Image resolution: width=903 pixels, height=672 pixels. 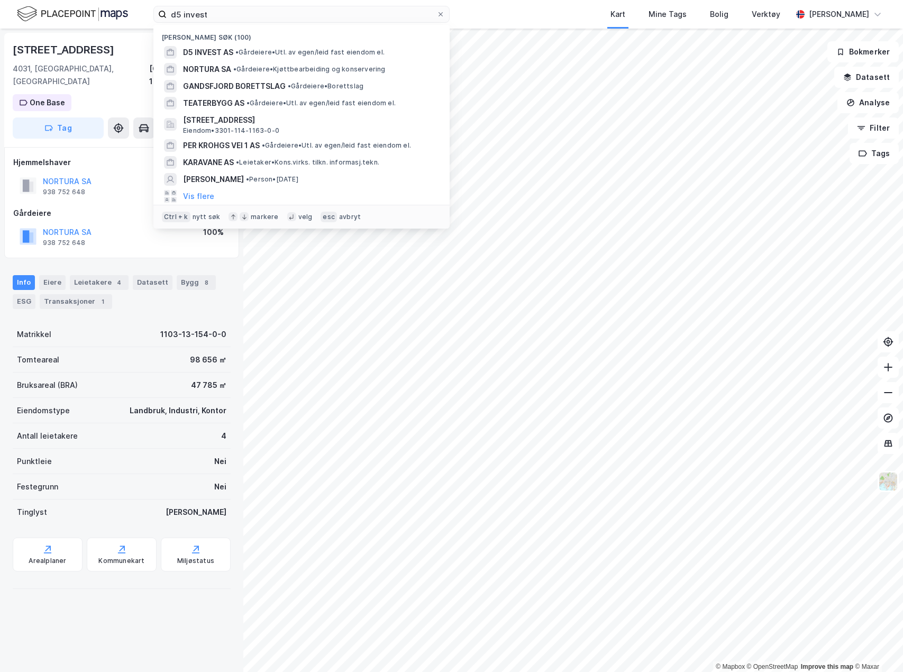 I want to click on div: 98 656 ㎡, so click(x=208, y=360).